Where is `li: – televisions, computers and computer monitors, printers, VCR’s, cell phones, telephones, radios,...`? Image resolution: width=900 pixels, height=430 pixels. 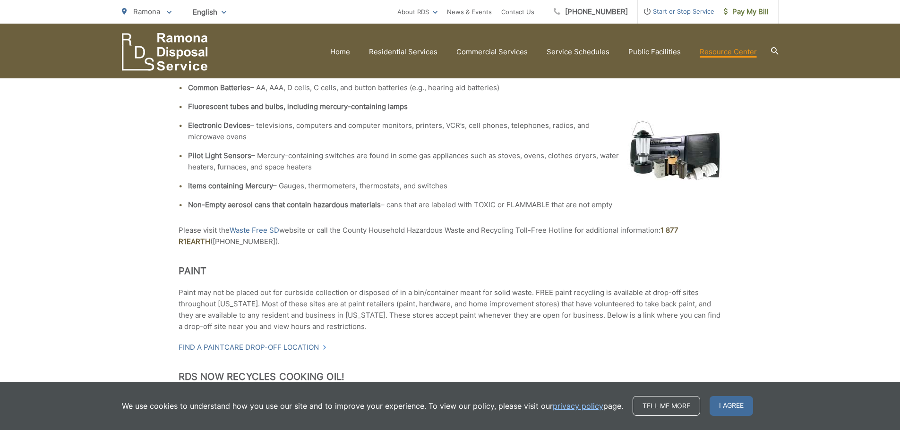
li: – televisions, computers and computer monitors, printers, VCR’s, cell phones, telephones, radios,... is located at coordinates (455, 131).